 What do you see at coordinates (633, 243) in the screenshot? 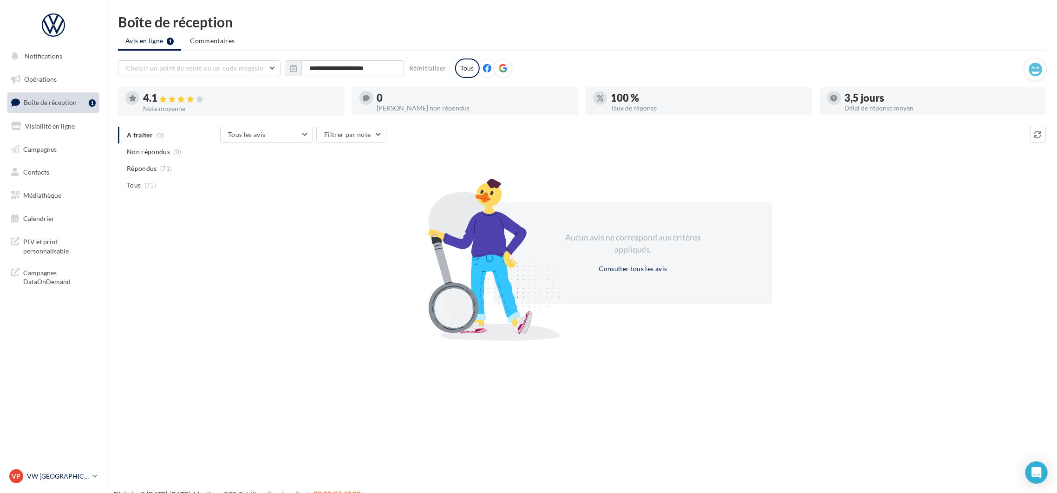
I see `div: Aucun avis ne correspond aux critères appliqués.` at bounding box center [633, 243].